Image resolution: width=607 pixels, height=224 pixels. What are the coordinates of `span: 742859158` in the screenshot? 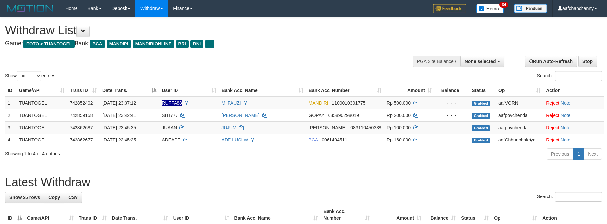 It's located at (82, 115).